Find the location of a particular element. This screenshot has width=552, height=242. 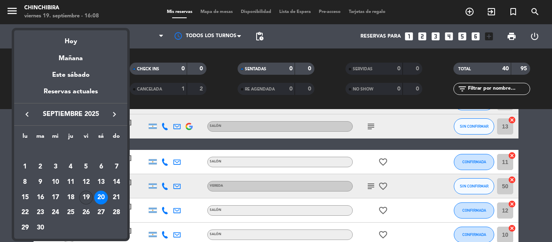

div: 28 is located at coordinates (116, 213).